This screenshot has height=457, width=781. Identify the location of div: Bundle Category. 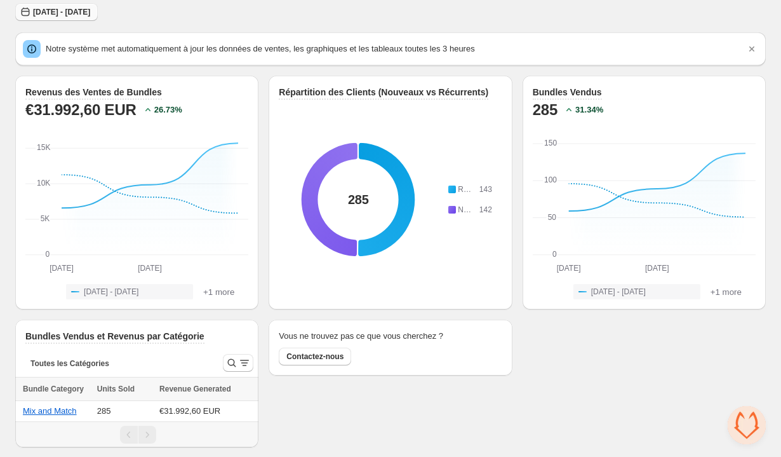
(56, 389).